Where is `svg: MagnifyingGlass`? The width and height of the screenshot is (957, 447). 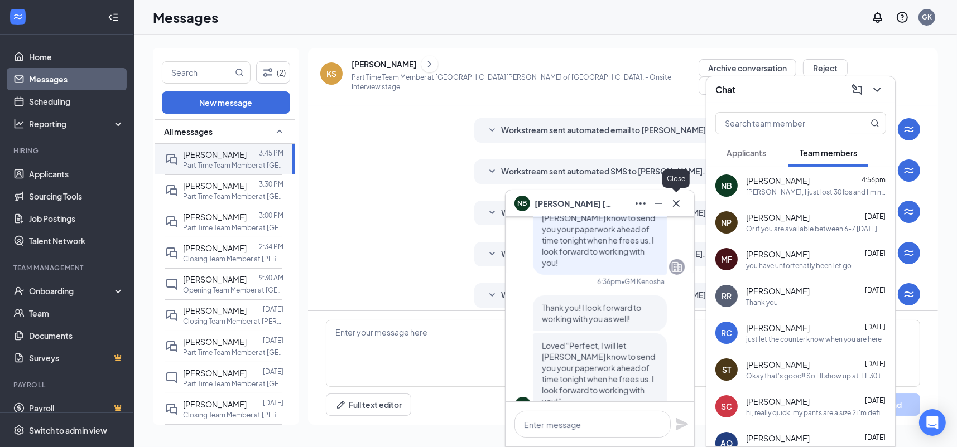 svg: MagnifyingGlass is located at coordinates (875, 123).